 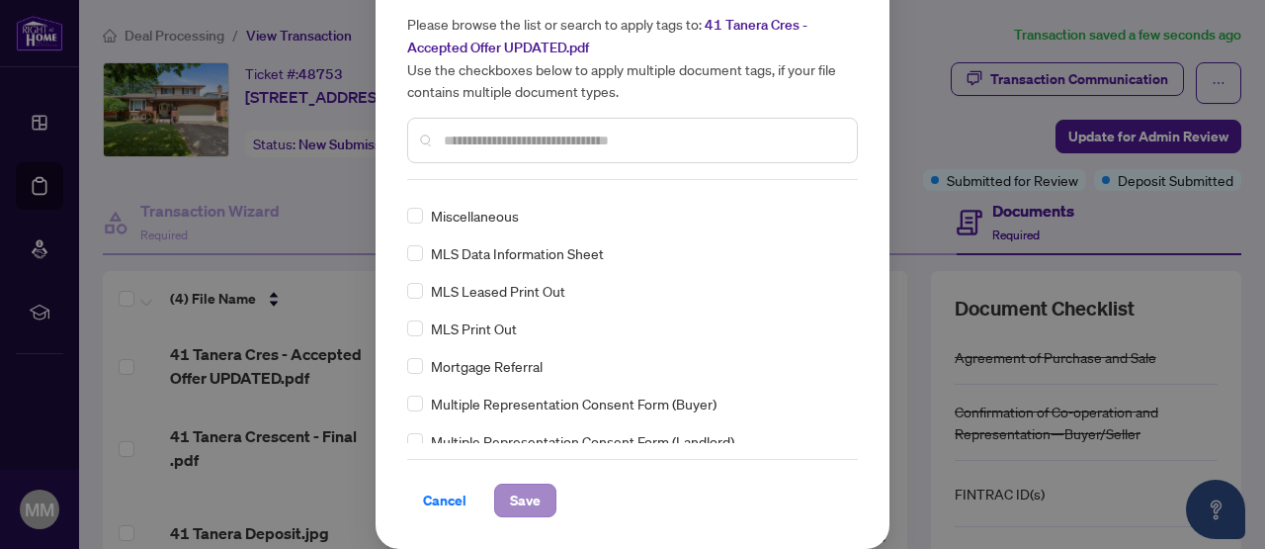 I want to click on span: Save, so click(x=525, y=500).